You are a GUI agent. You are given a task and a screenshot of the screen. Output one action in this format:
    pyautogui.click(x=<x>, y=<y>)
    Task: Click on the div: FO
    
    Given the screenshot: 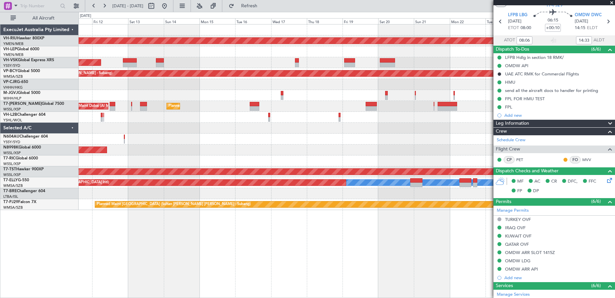 What is the action you would take?
    pyautogui.click(x=575, y=160)
    